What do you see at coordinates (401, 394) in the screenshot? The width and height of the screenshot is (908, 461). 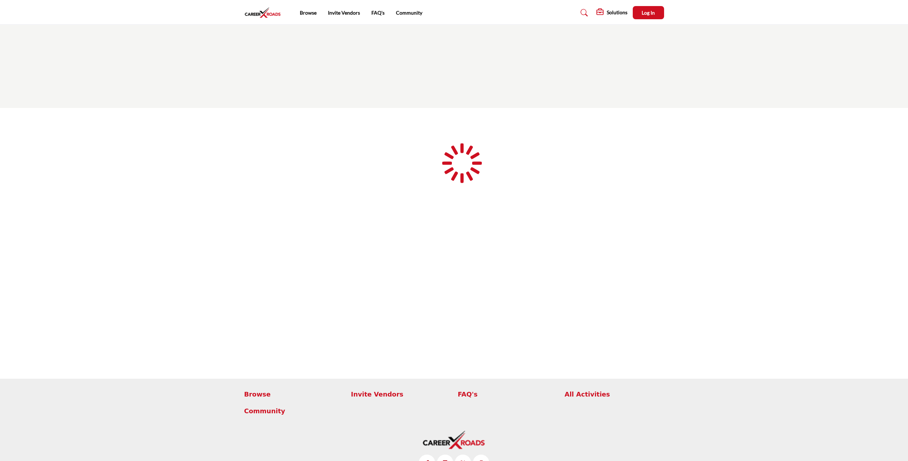 I see `p: Invite Vendors` at bounding box center [401, 394].